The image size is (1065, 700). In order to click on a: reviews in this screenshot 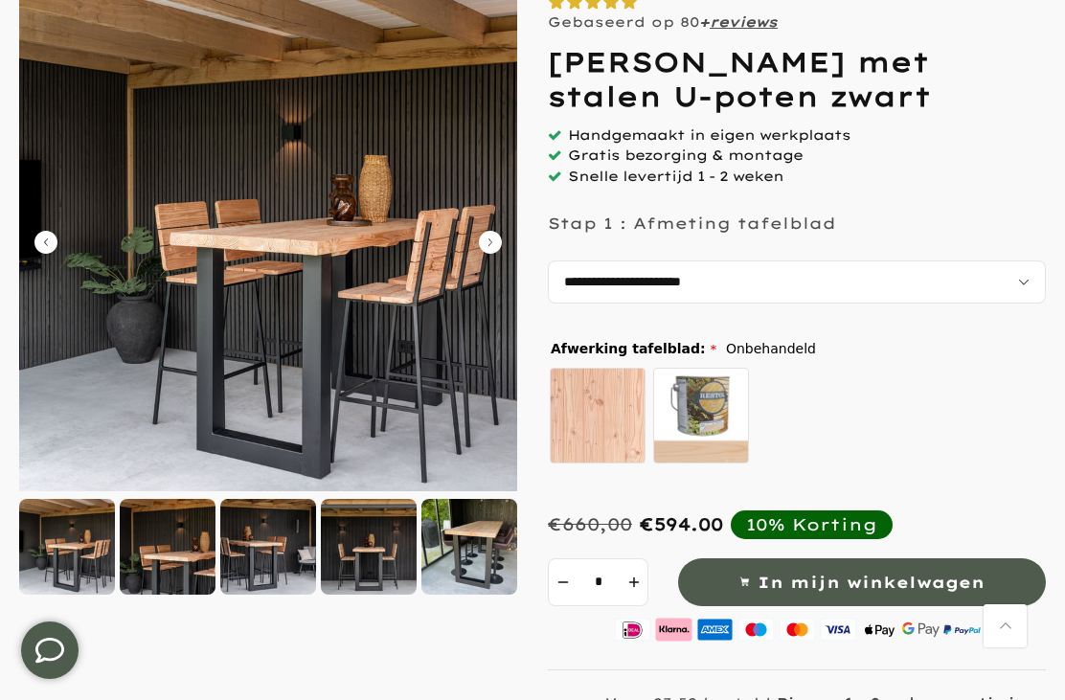, I will do `click(743, 22)`.